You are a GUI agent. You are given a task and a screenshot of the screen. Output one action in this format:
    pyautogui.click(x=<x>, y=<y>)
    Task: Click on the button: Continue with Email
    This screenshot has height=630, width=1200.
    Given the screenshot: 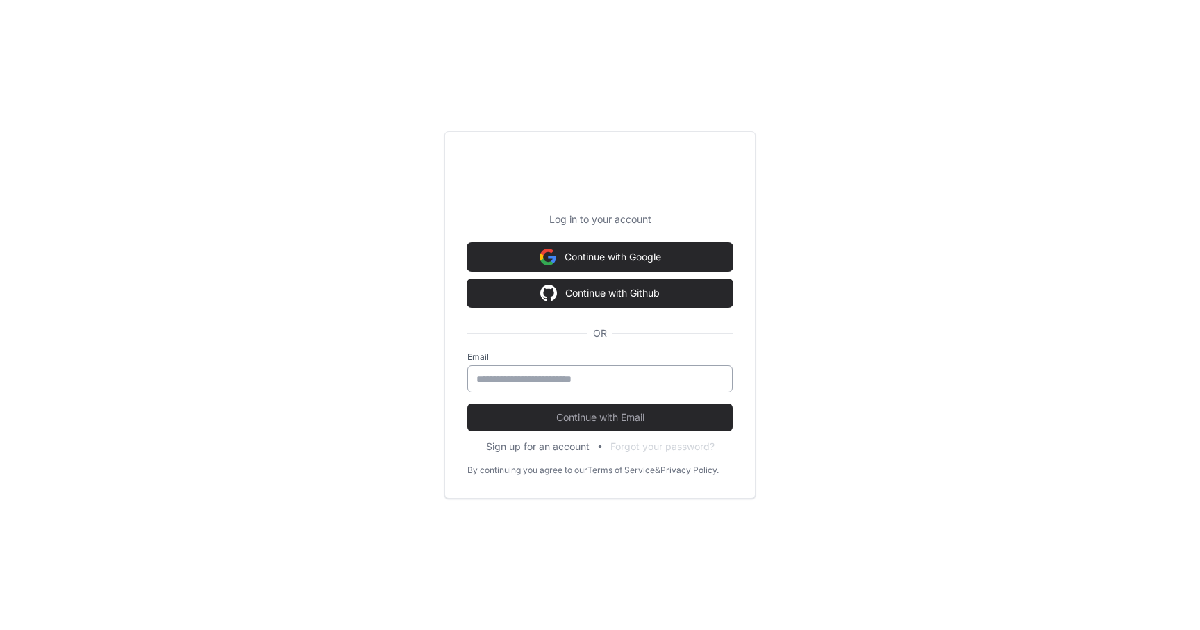 What is the action you would take?
    pyautogui.click(x=600, y=417)
    